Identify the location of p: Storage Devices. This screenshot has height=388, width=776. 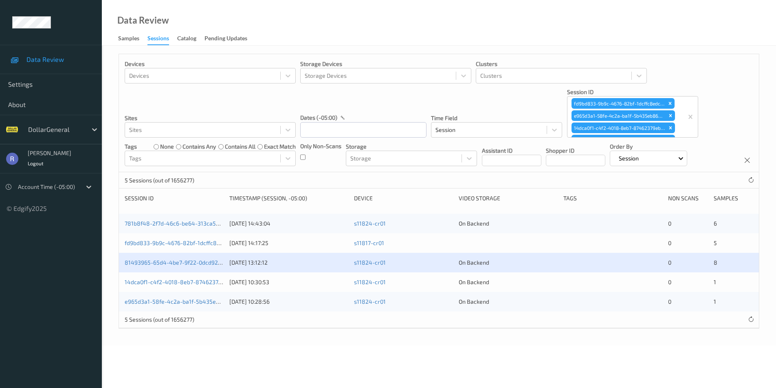
(386, 64).